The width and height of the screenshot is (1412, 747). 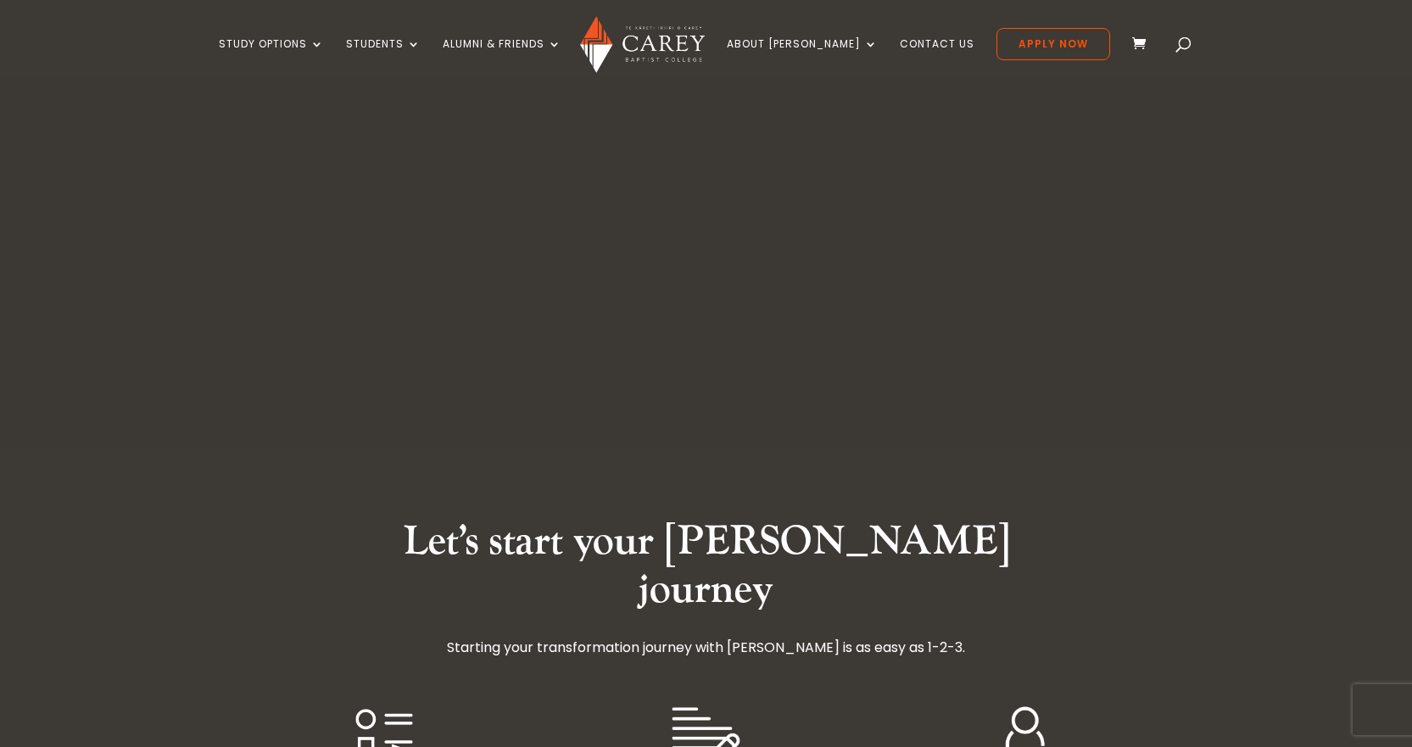 What do you see at coordinates (937, 58) in the screenshot?
I see `a: Contact Us` at bounding box center [937, 58].